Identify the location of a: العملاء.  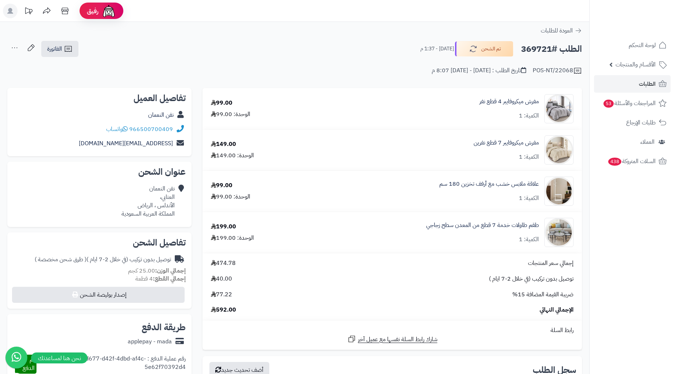
(633, 142).